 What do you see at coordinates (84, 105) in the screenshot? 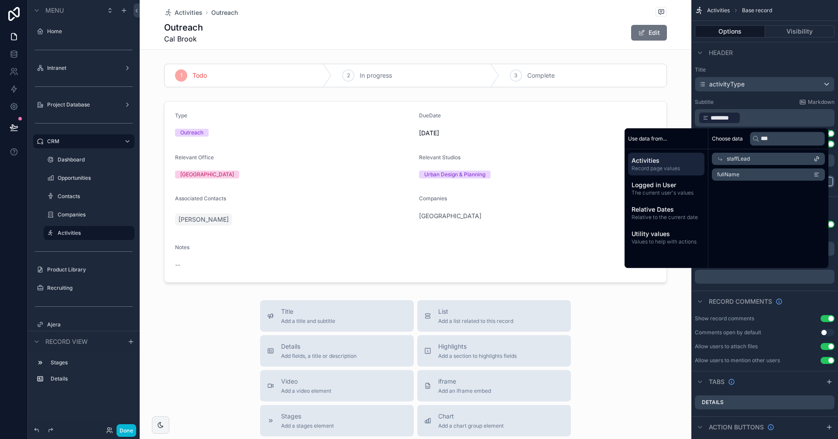
I see `a: Project Database` at bounding box center [84, 105].